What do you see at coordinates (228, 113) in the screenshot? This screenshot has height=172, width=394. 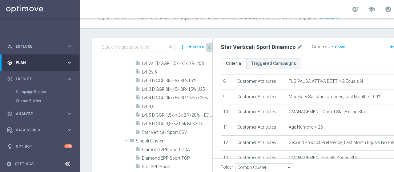 I see `td: 10` at bounding box center [228, 113].